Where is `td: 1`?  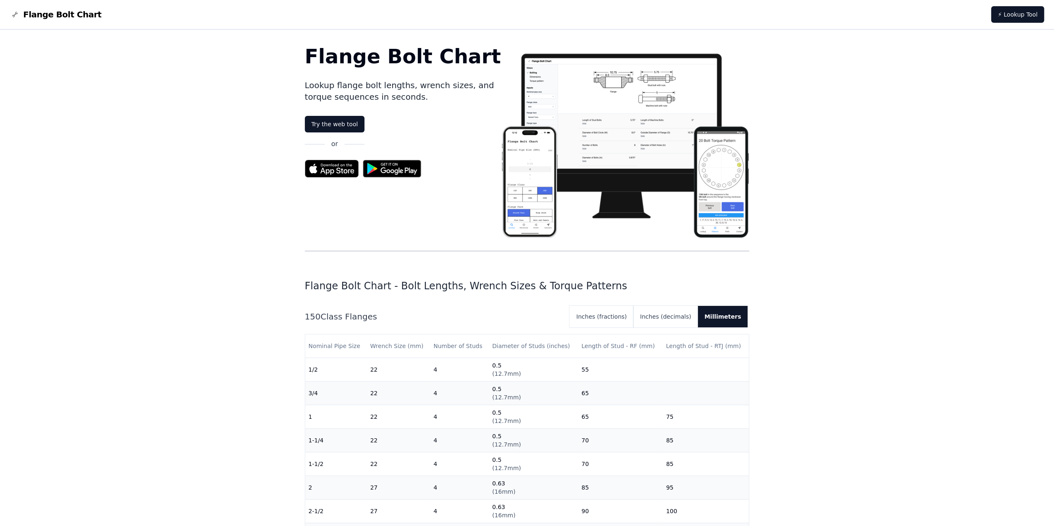 td: 1 is located at coordinates (336, 417).